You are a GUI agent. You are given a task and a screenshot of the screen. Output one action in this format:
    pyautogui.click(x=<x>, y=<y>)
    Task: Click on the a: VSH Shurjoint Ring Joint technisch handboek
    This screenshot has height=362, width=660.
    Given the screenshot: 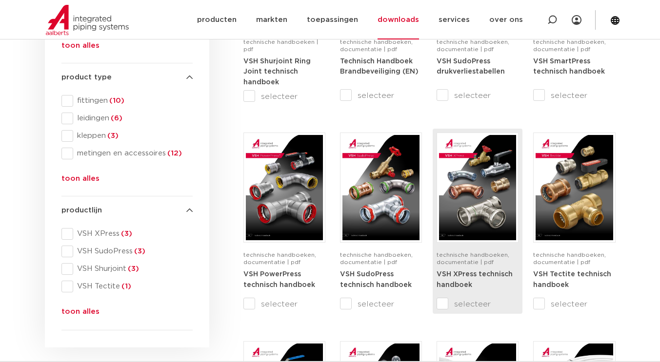 What is the action you would take?
    pyautogui.click(x=277, y=72)
    